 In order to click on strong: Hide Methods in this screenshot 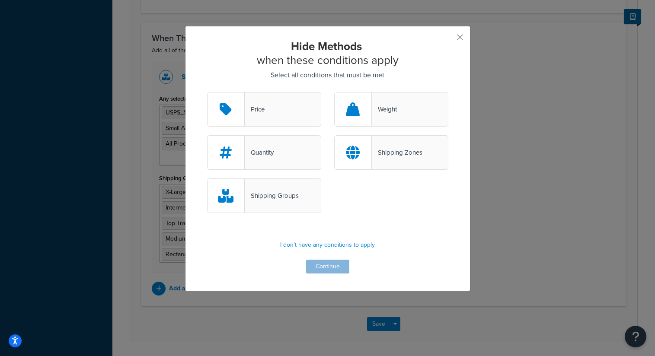, I will do `click(327, 46)`.